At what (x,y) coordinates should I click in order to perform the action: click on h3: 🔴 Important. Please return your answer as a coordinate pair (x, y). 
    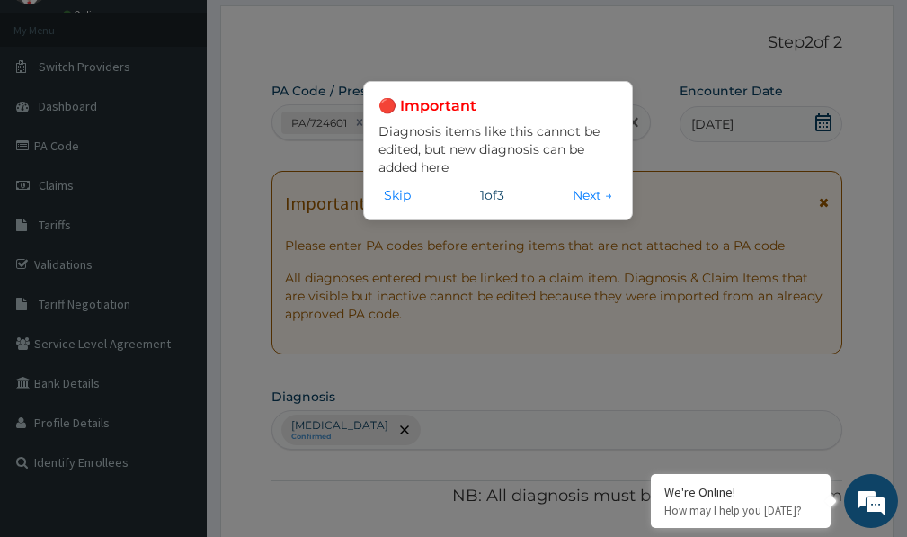
    Looking at the image, I should click on (498, 106).